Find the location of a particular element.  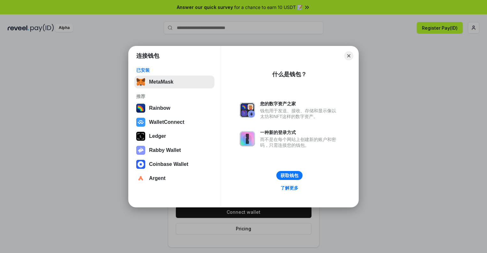

div: Coinbase Wallet is located at coordinates (169, 164).